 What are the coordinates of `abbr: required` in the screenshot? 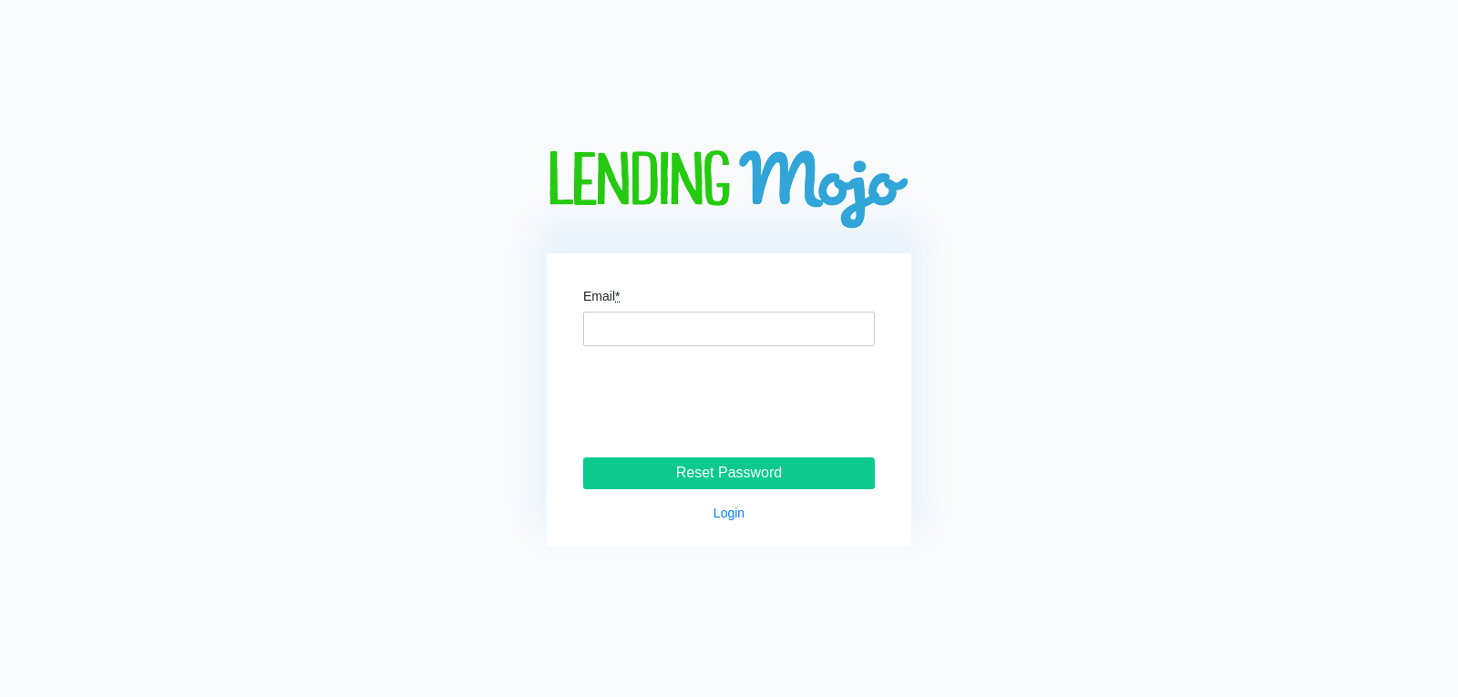 It's located at (617, 296).